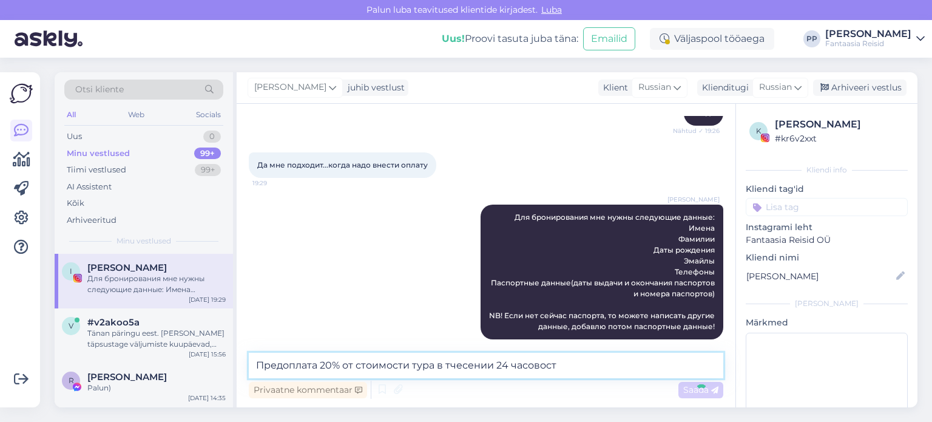  I want to click on span: Irina Popova, so click(127, 268).